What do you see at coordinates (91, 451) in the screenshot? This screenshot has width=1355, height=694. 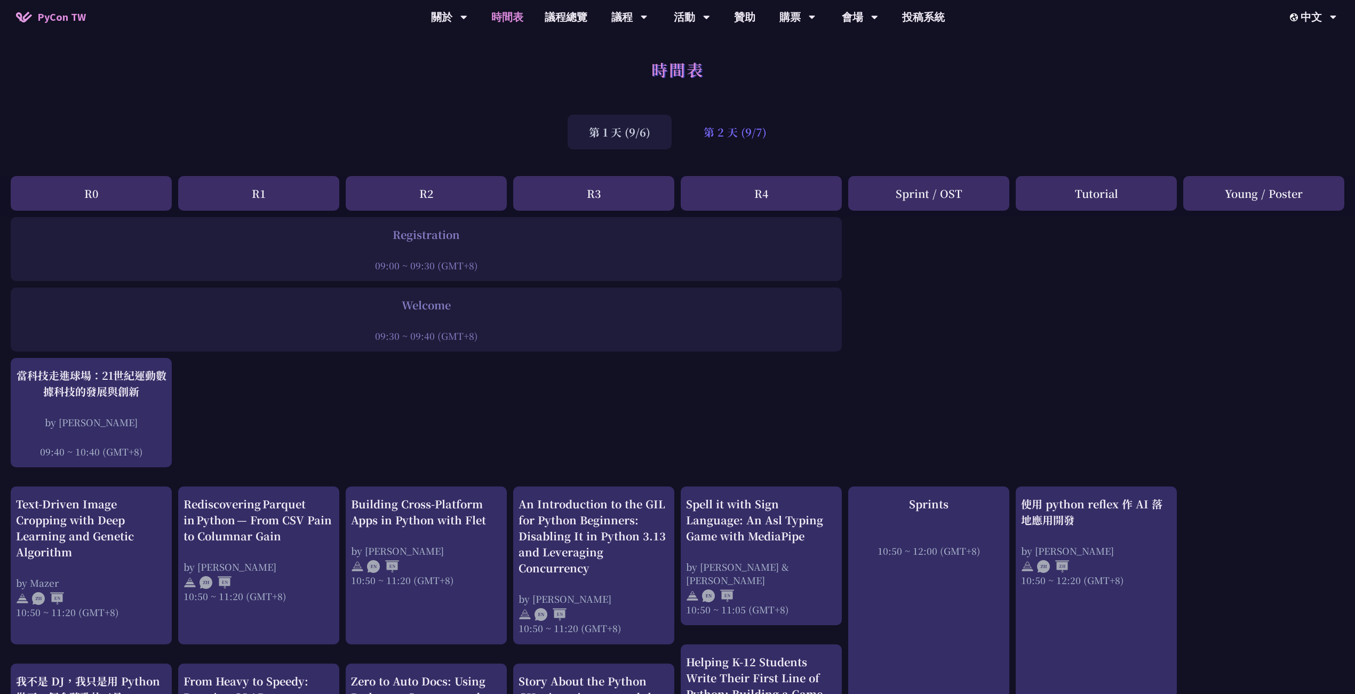 I see `div: 09:40 ~ 10:40 (GMT+8)` at bounding box center [91, 451].